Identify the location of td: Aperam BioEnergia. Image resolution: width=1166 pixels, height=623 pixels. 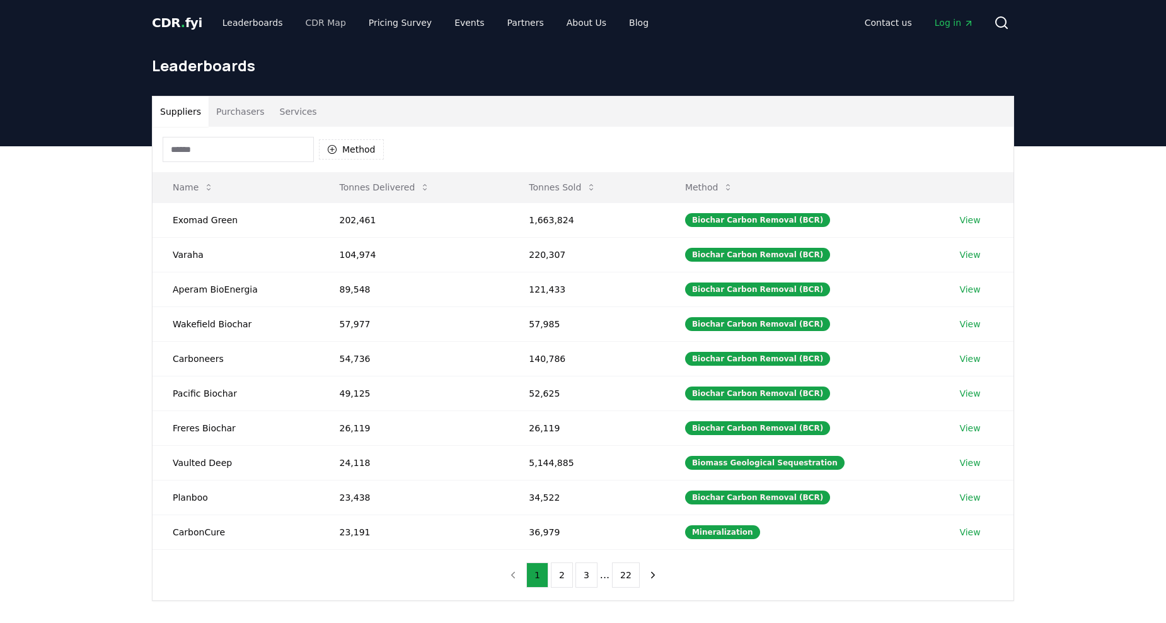
(236, 289).